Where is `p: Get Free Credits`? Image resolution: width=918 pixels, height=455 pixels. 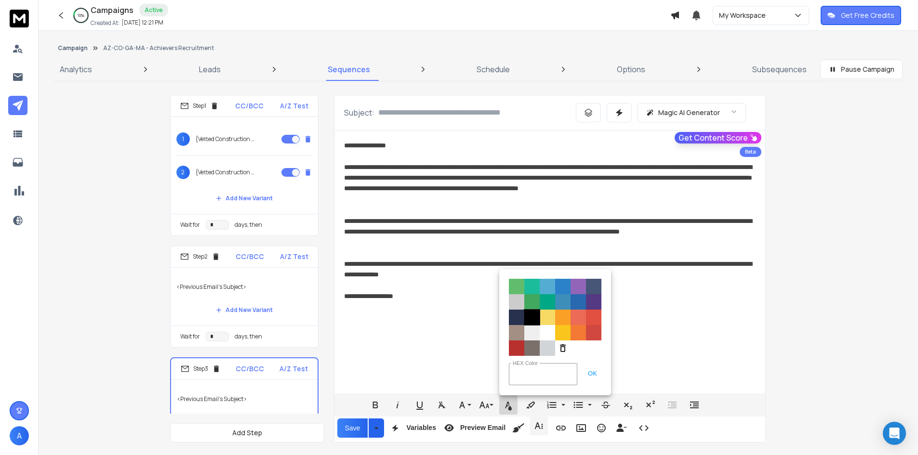
p: Get Free Credits is located at coordinates (867, 15).